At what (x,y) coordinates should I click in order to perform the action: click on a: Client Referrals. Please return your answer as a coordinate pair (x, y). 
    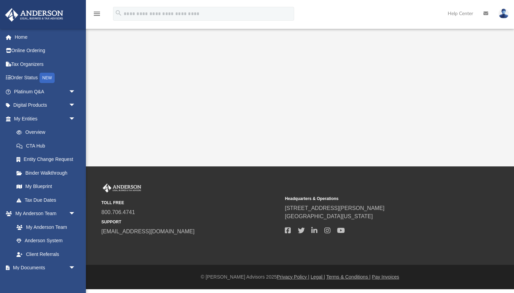
    Looking at the image, I should click on (46, 255).